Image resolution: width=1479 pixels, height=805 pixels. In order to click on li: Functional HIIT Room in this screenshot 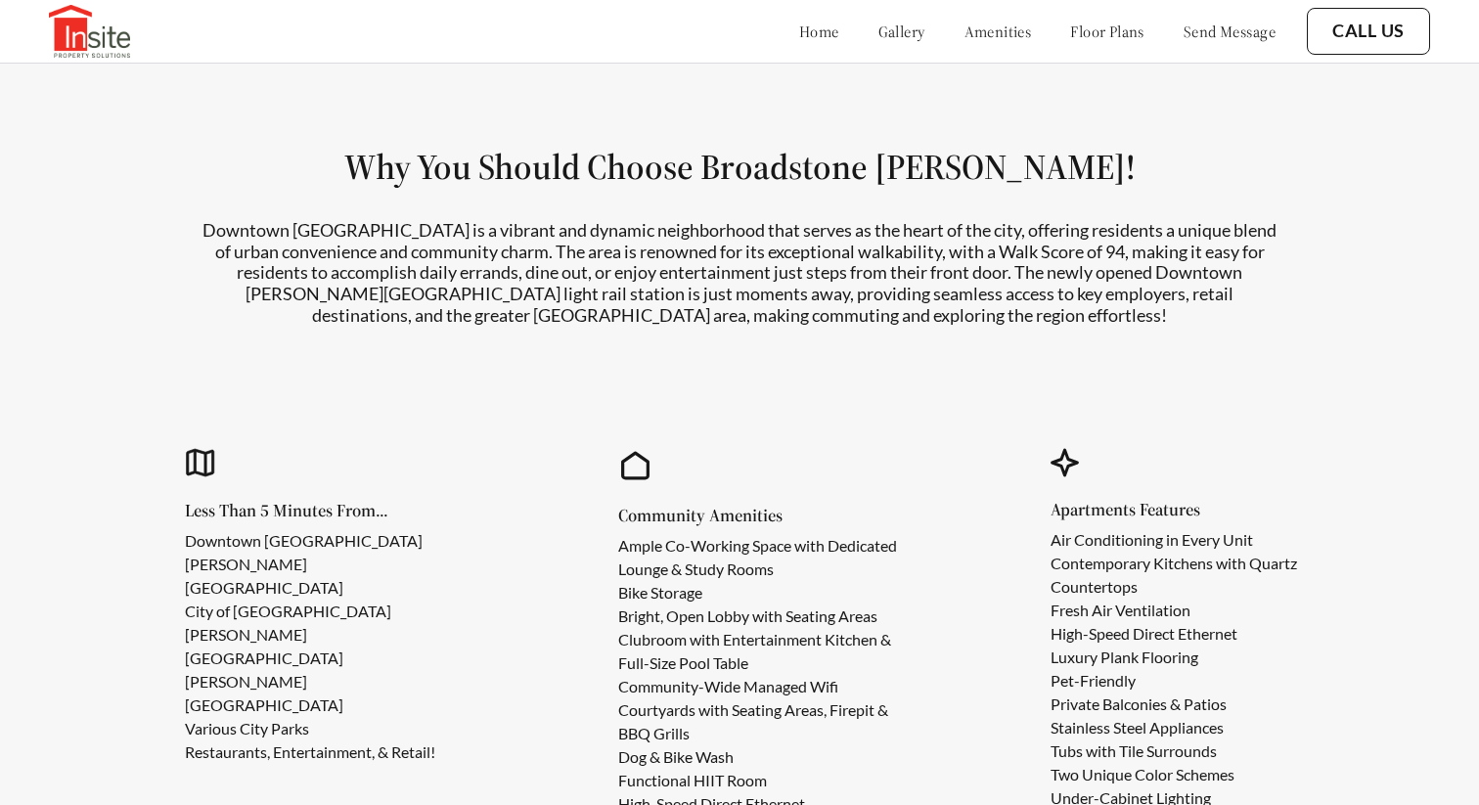, I will do `click(758, 781)`.